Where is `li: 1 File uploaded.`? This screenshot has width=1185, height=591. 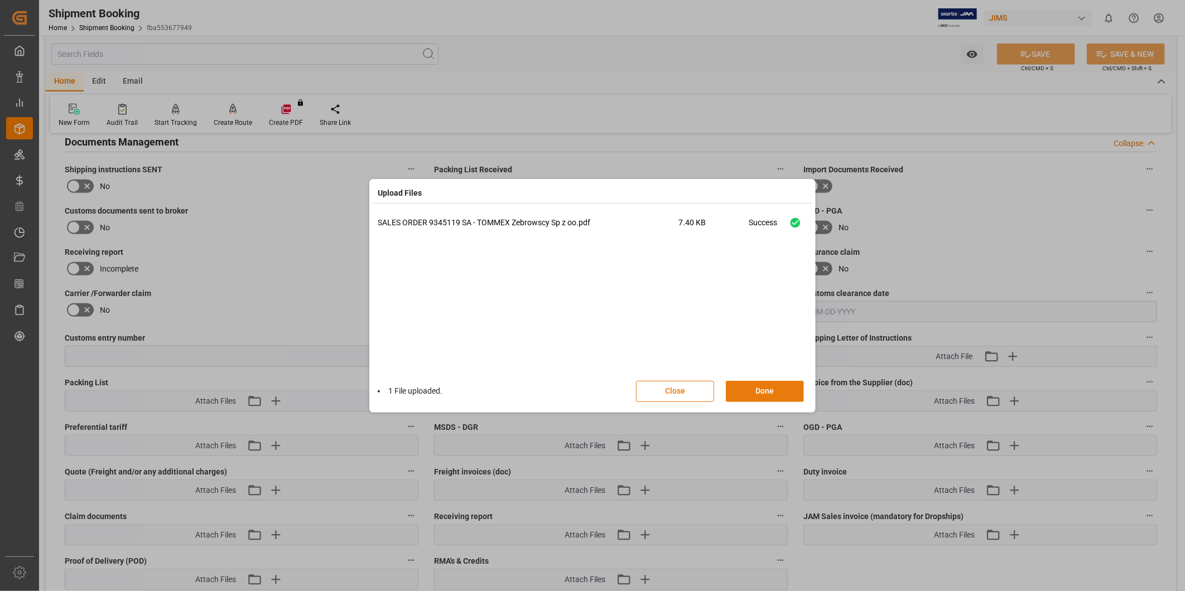
li: 1 File uploaded. is located at coordinates (410, 391).